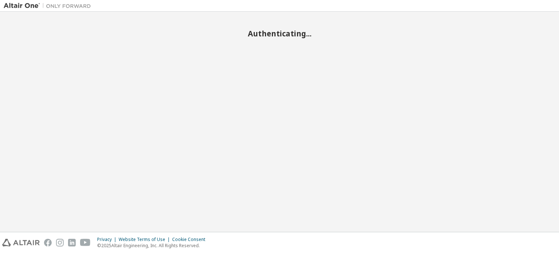  What do you see at coordinates (49, 6) in the screenshot?
I see `img: Altair One` at bounding box center [49, 6].